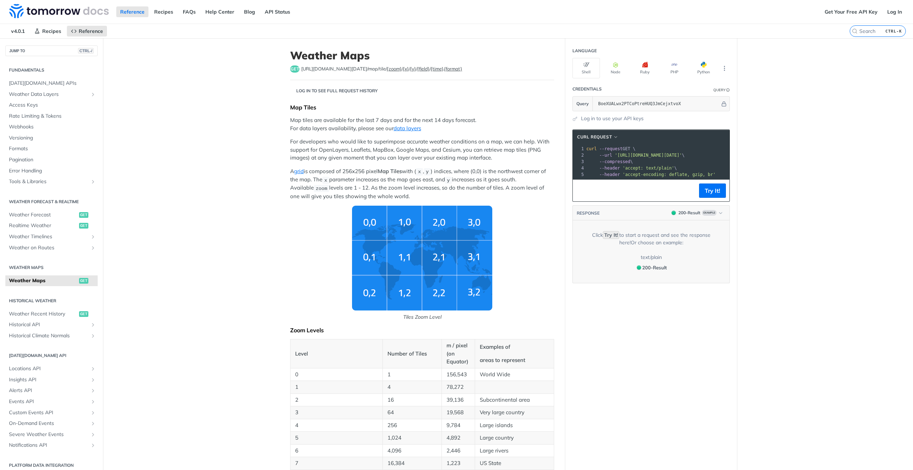 Image resolution: width=913 pixels, height=470 pixels. What do you see at coordinates (49, 237) in the screenshot?
I see `span: Weather Timelines` at bounding box center [49, 237].